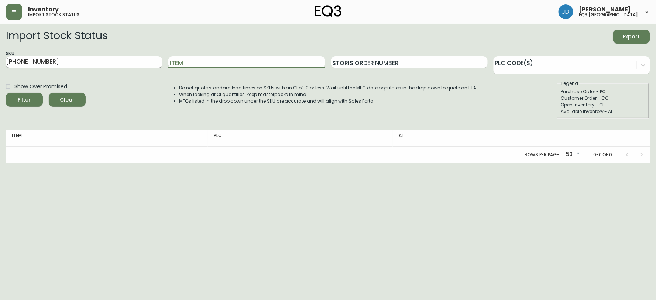 This screenshot has width=656, height=300. I want to click on button: Clear, so click(67, 100).